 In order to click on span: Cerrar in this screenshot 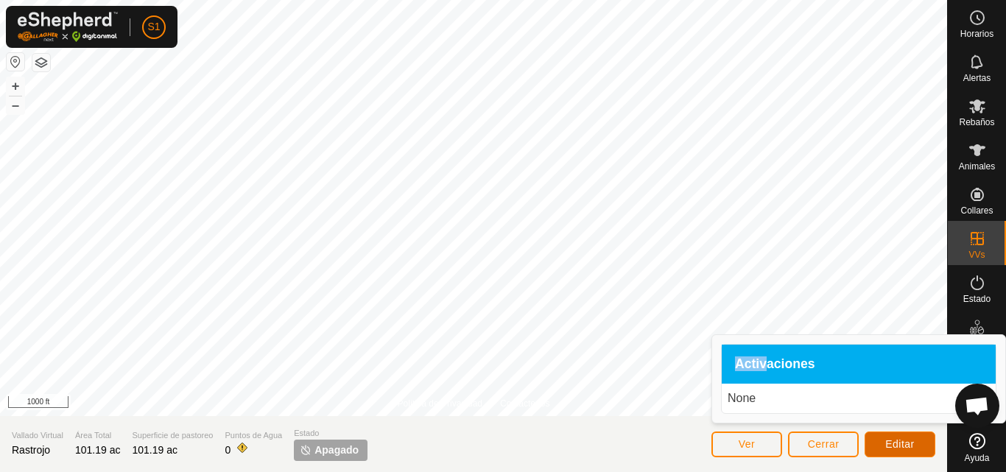, I will do `click(824, 444)`.